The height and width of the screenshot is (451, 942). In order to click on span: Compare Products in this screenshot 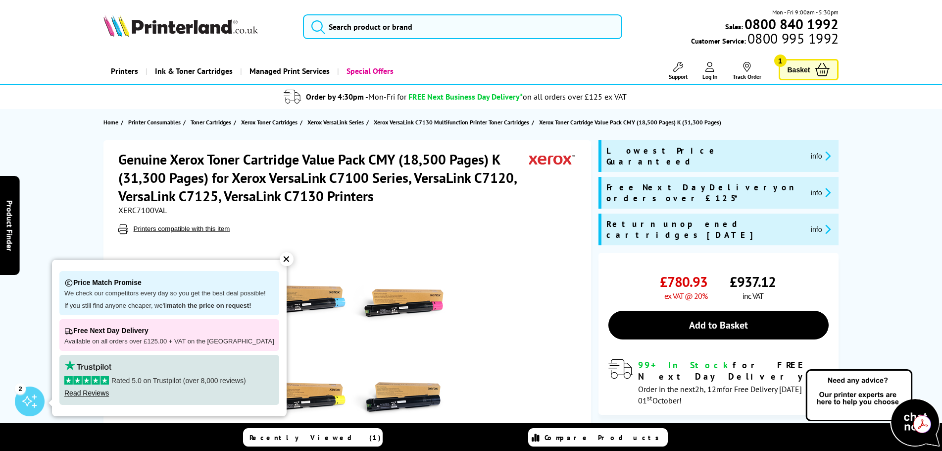, I will do `click(605, 437)`.